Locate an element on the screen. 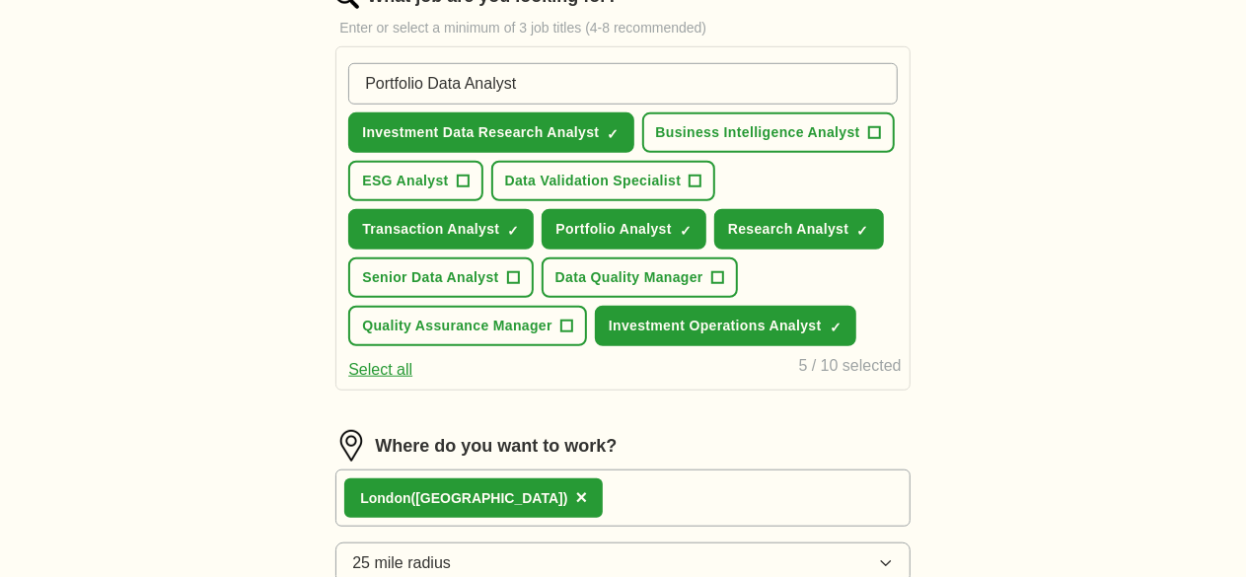 The width and height of the screenshot is (1246, 577). button: Data Validation Specialist is located at coordinates (604, 181).